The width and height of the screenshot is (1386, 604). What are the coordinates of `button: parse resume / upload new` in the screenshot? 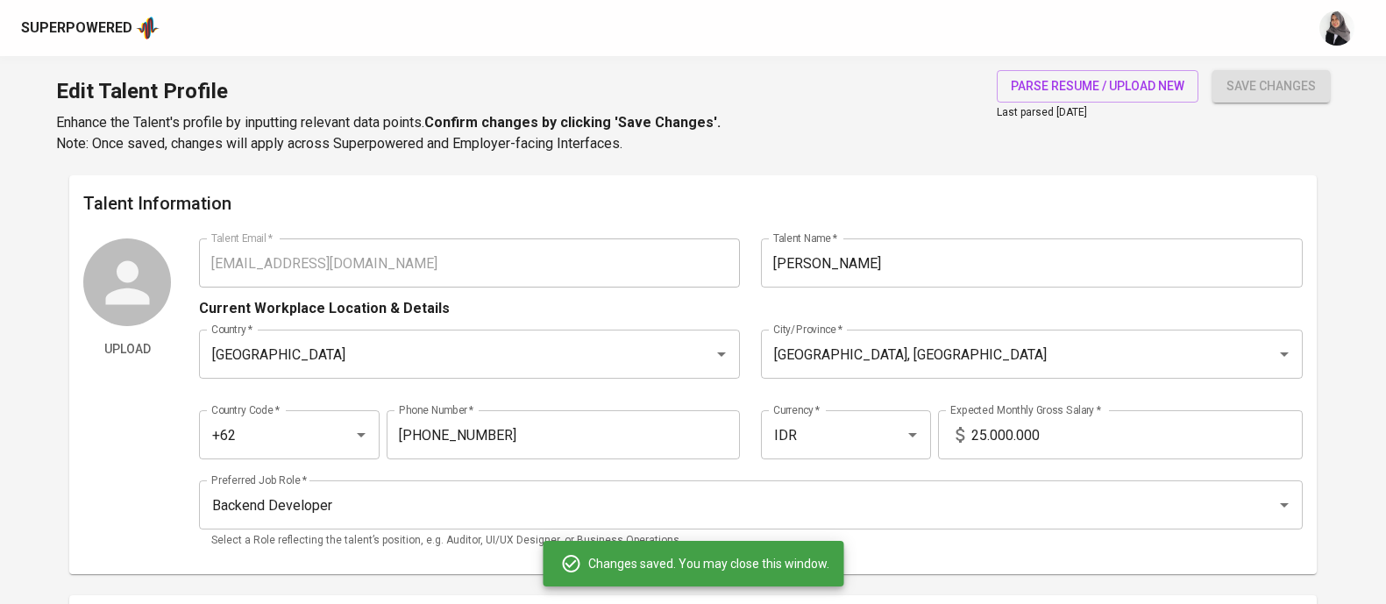 It's located at (1097, 86).